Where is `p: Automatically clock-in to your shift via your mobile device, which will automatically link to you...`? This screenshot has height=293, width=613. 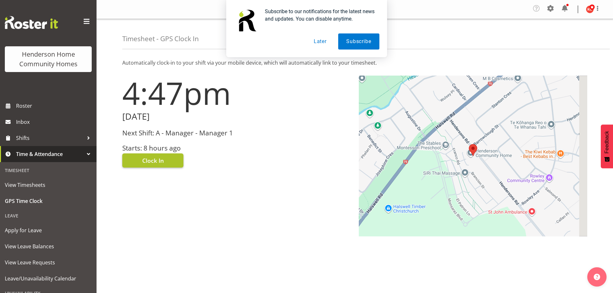 p: Automatically clock-in to your shift via your mobile device, which will automatically link to you... is located at coordinates (355, 63).